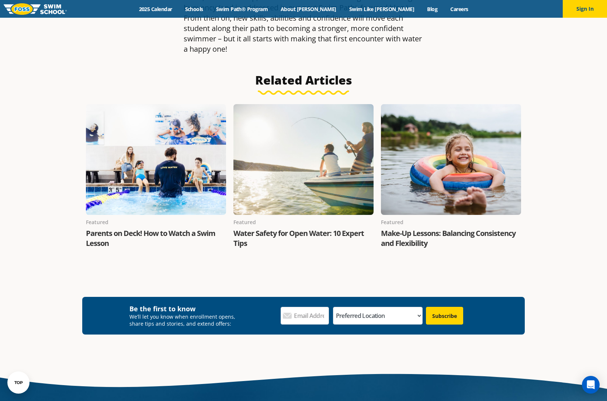  I want to click on a: Schools, so click(194, 9).